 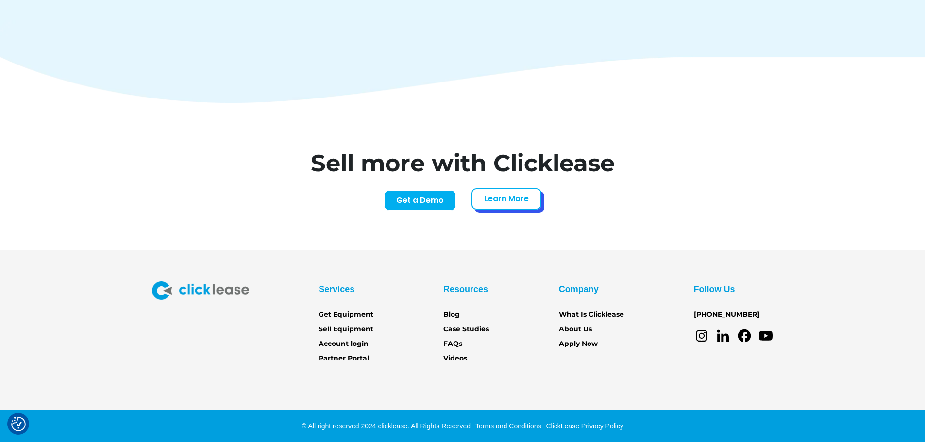 What do you see at coordinates (592, 315) in the screenshot?
I see `a: What Is Clicklease` at bounding box center [592, 315].